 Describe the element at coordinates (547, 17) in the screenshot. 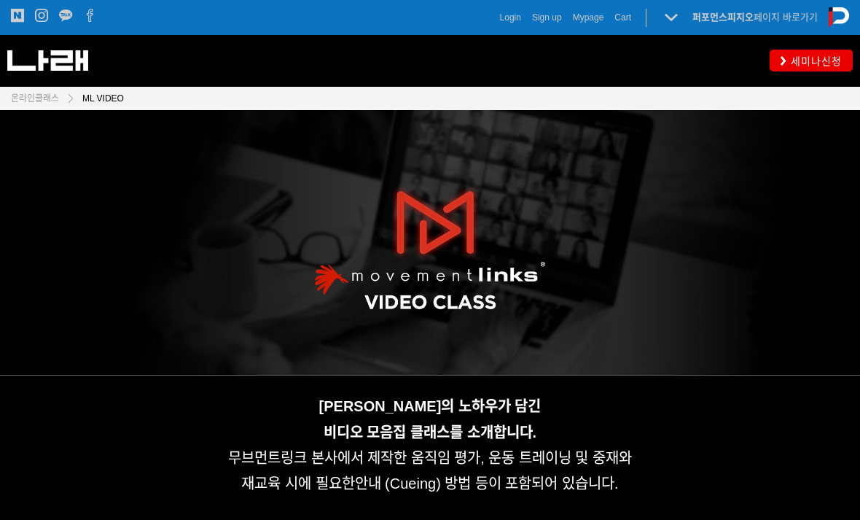

I see `a: Sign up` at that location.